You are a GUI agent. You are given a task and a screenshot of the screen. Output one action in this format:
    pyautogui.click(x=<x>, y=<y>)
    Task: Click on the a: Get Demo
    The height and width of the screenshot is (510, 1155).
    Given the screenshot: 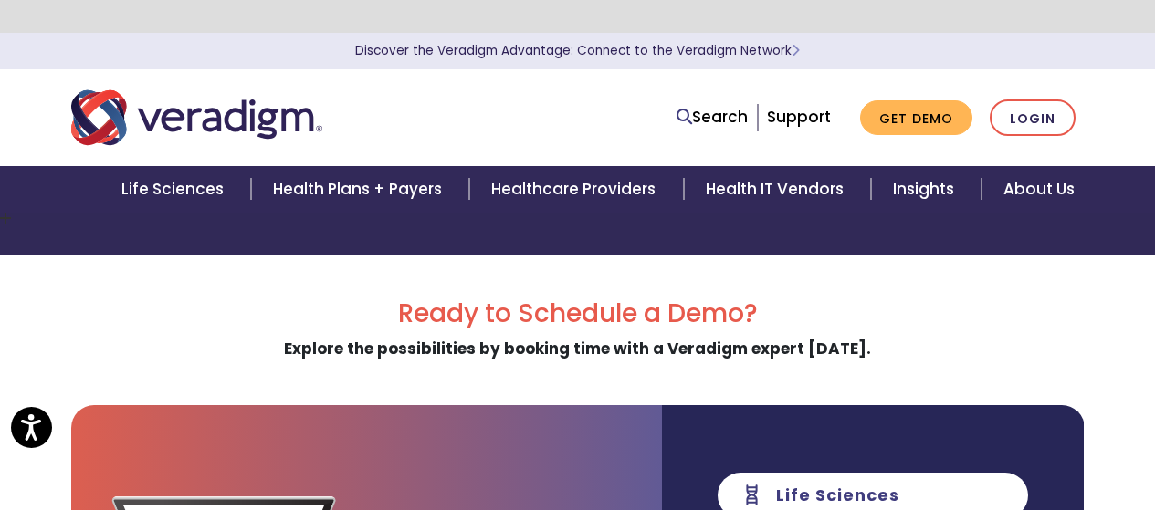 What is the action you would take?
    pyautogui.click(x=915, y=118)
    